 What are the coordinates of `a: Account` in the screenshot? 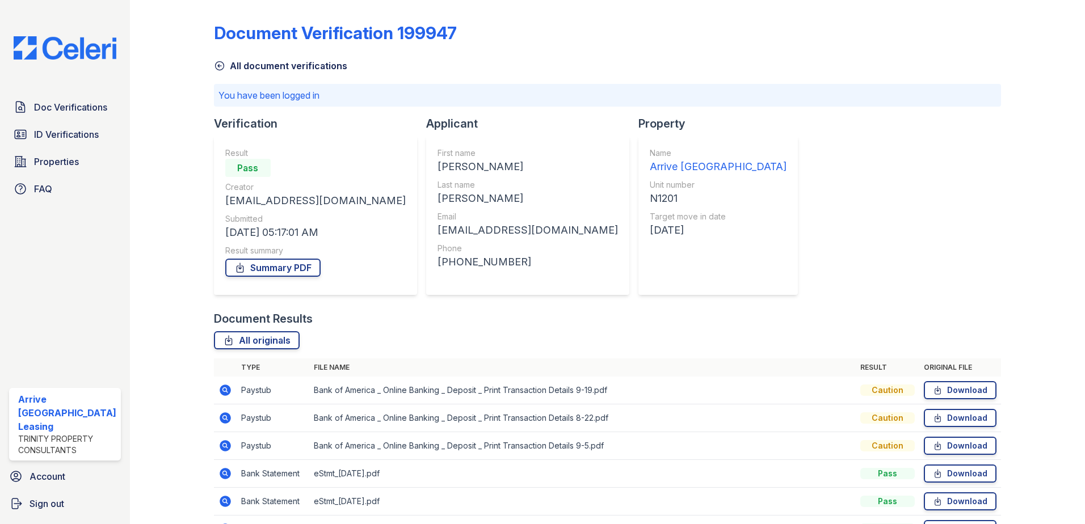 It's located at (65, 477).